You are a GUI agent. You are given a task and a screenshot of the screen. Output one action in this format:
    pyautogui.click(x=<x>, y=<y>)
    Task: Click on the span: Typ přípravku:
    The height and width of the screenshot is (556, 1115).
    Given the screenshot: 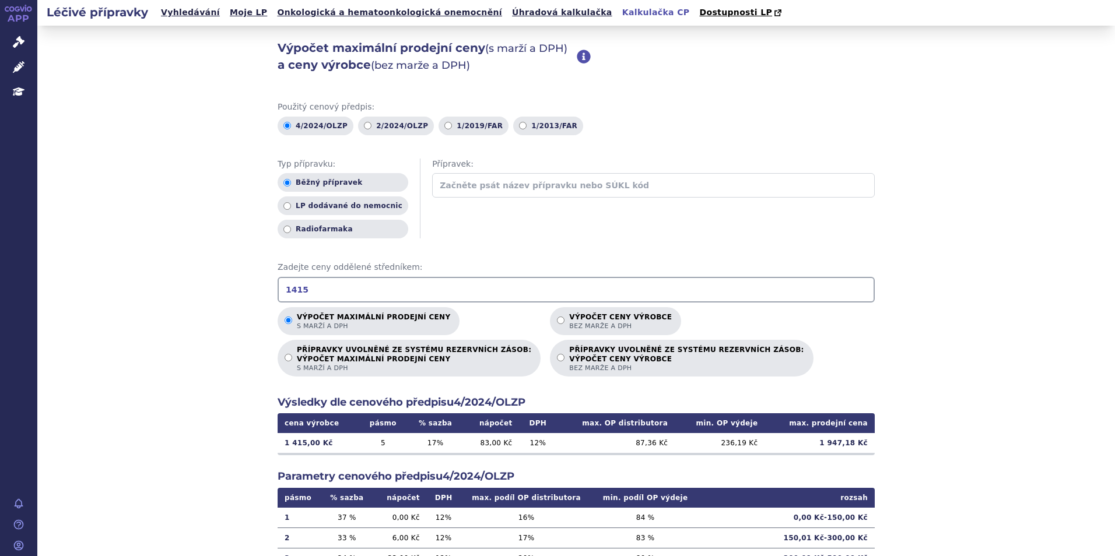 What is the action you would take?
    pyautogui.click(x=343, y=164)
    